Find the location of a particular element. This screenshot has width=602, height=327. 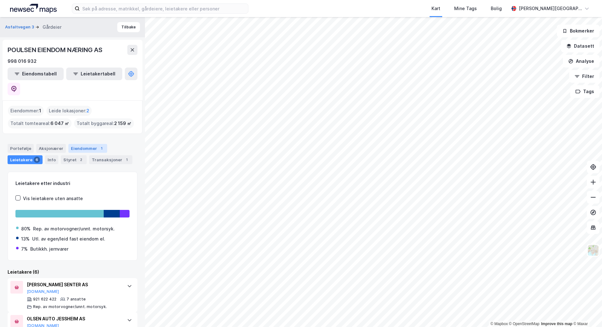

span: 1 is located at coordinates (40, 111).